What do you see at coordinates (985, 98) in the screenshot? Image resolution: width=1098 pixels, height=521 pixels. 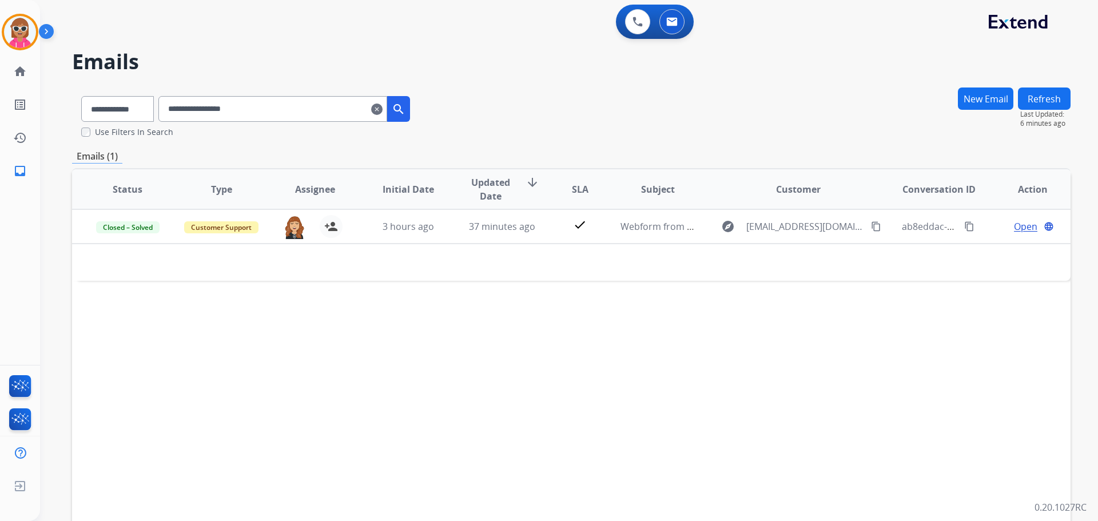 I see `button: New Email` at bounding box center [985, 98].